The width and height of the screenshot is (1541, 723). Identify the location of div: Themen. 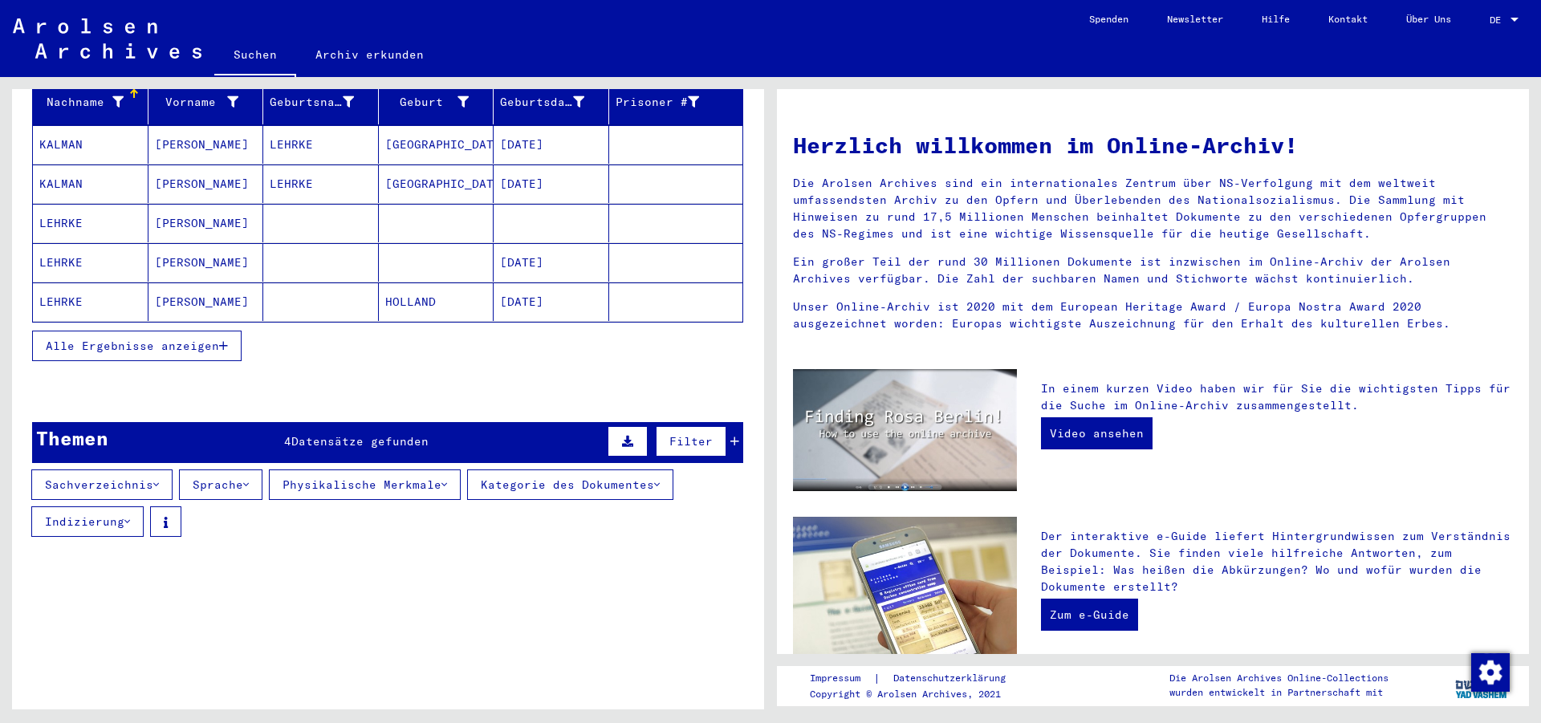
(72, 438).